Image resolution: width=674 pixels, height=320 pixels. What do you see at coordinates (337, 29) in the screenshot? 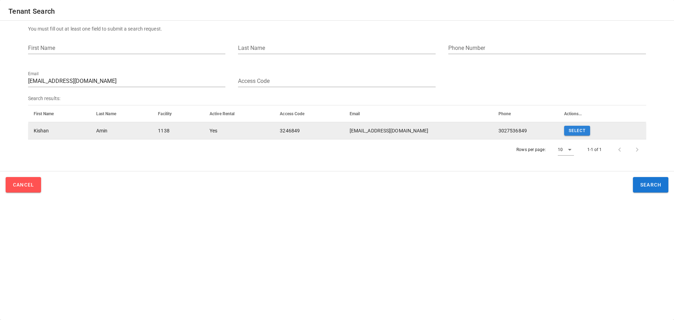
I see `div: You must fill out at least one field to submit a search request.` at bounding box center [337, 29].